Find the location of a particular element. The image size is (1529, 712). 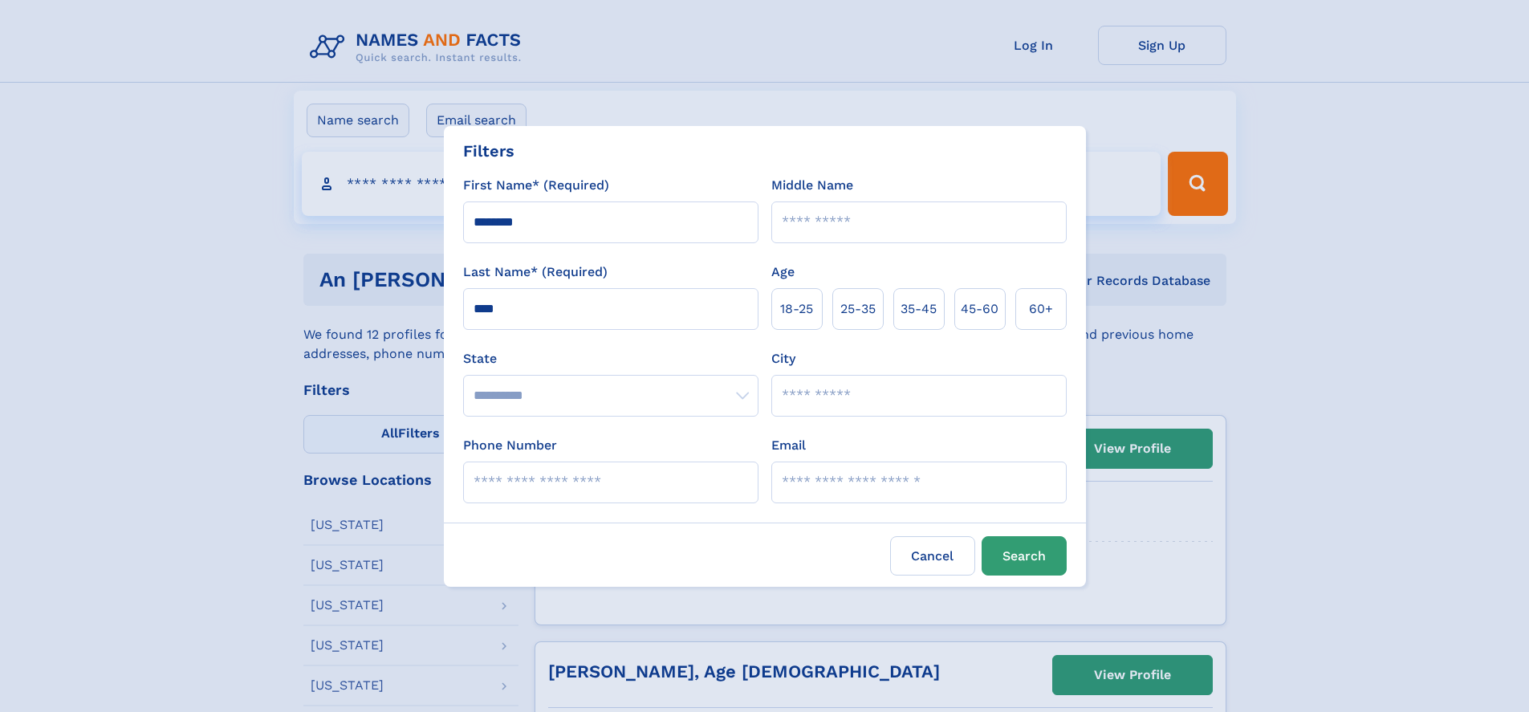

span: 35‑45 is located at coordinates (918, 309).